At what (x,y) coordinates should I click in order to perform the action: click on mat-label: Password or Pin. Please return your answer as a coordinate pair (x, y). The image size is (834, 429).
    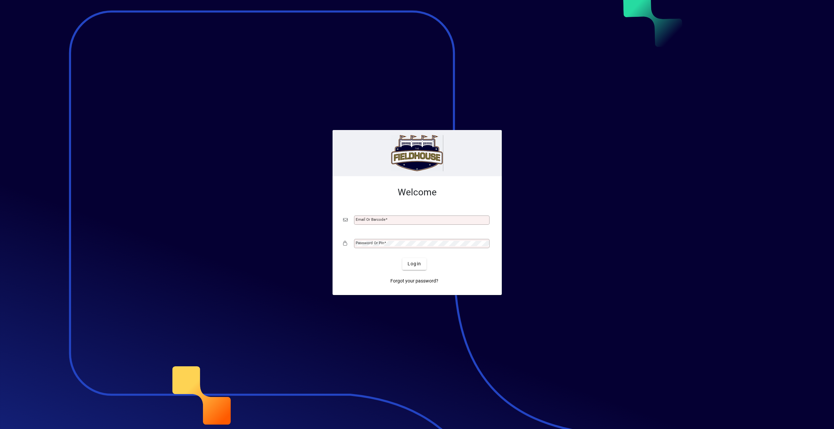
    Looking at the image, I should click on (370, 243).